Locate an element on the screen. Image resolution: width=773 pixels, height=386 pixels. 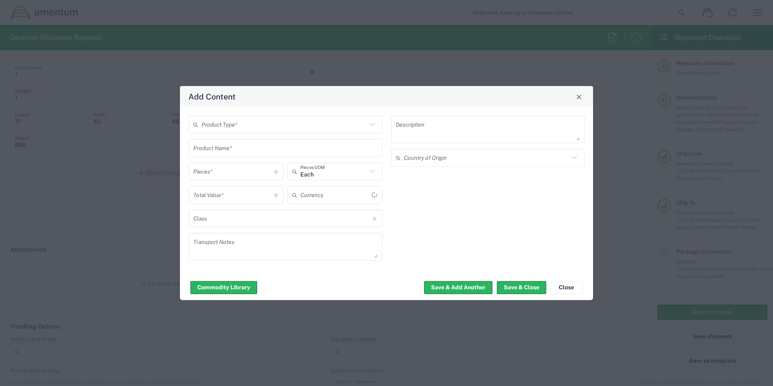
h4: Add Content is located at coordinates (212, 96).